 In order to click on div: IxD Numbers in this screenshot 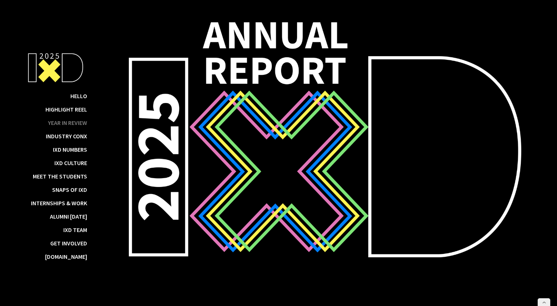, I will do `click(70, 150)`.